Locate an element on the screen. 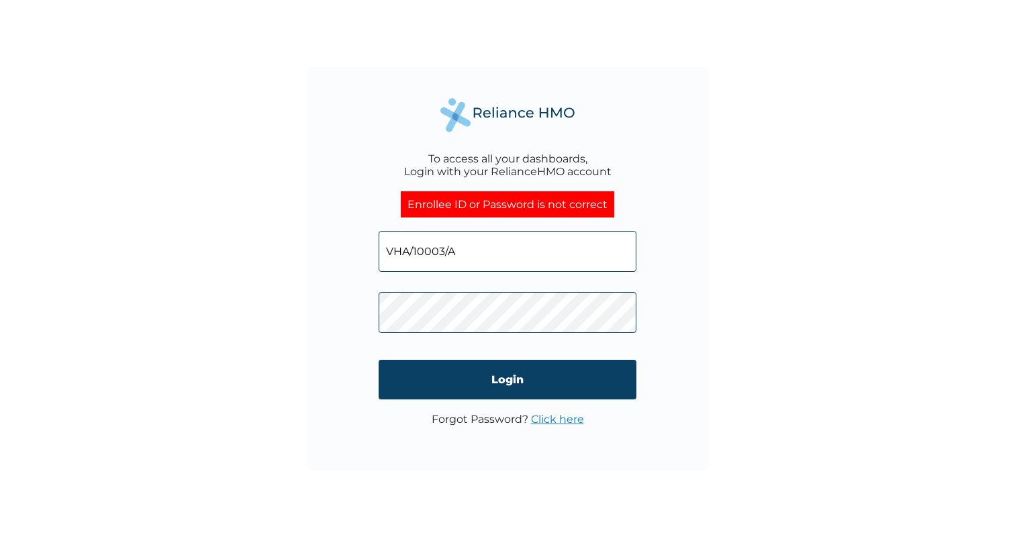 The image size is (1015, 537). a: Click here is located at coordinates (557, 419).